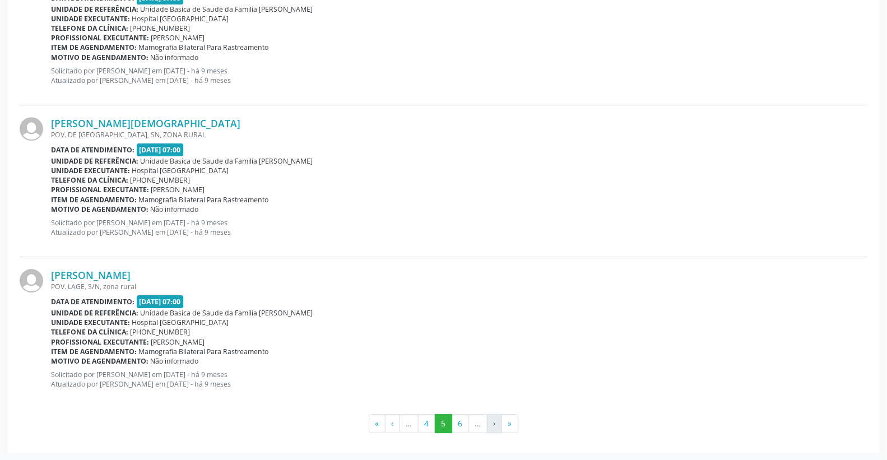  I want to click on button: Go to previous page, so click(392, 424).